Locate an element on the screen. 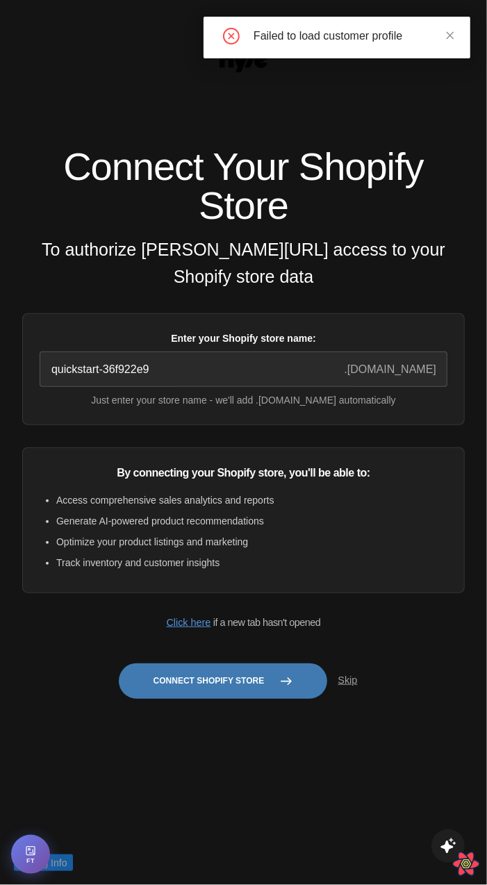  span: FT is located at coordinates (31, 861).